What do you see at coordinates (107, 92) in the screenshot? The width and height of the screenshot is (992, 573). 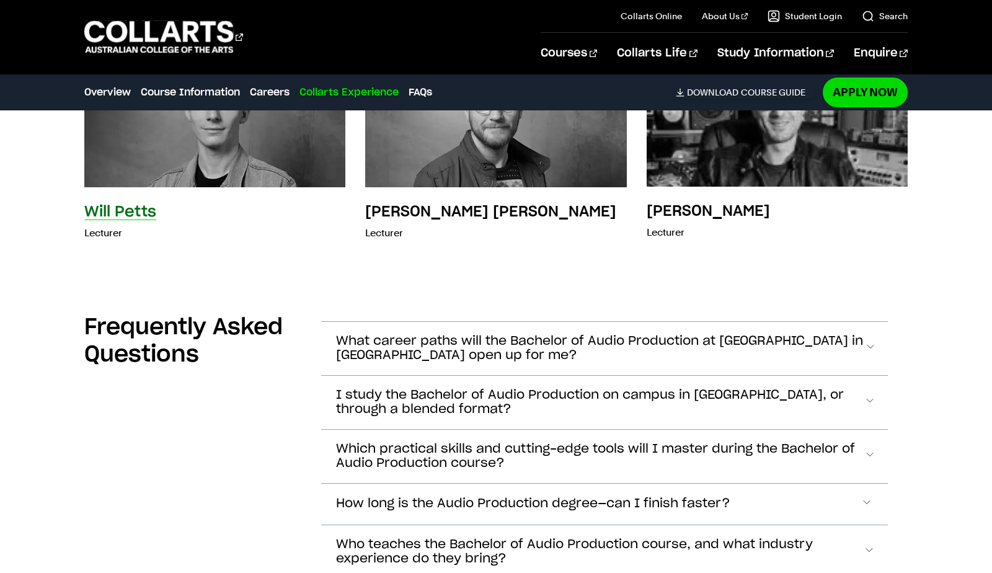 I see `a: Overview` at bounding box center [107, 92].